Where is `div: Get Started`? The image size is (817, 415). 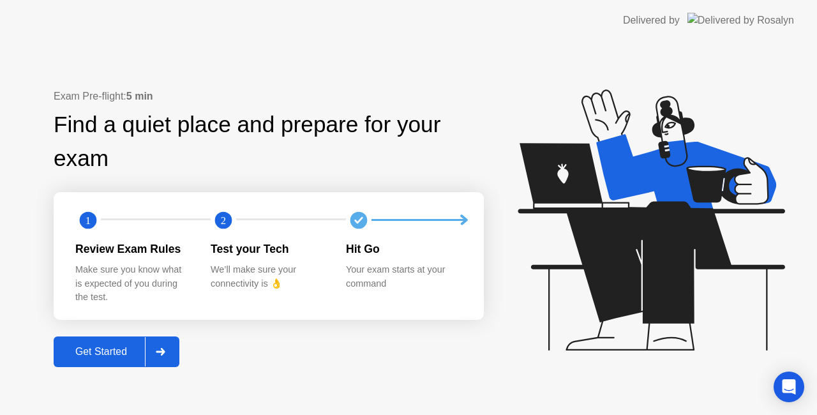
div: Get Started is located at coordinates (101, 352).